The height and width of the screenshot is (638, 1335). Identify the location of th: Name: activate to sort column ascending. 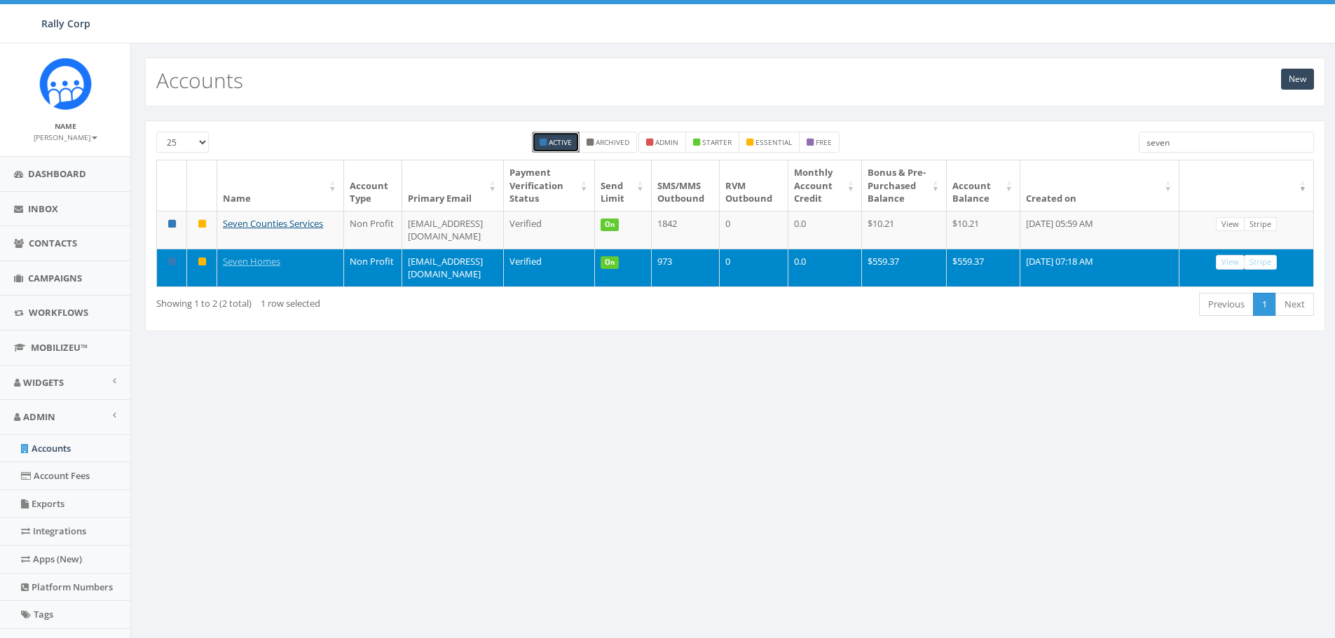
(280, 186).